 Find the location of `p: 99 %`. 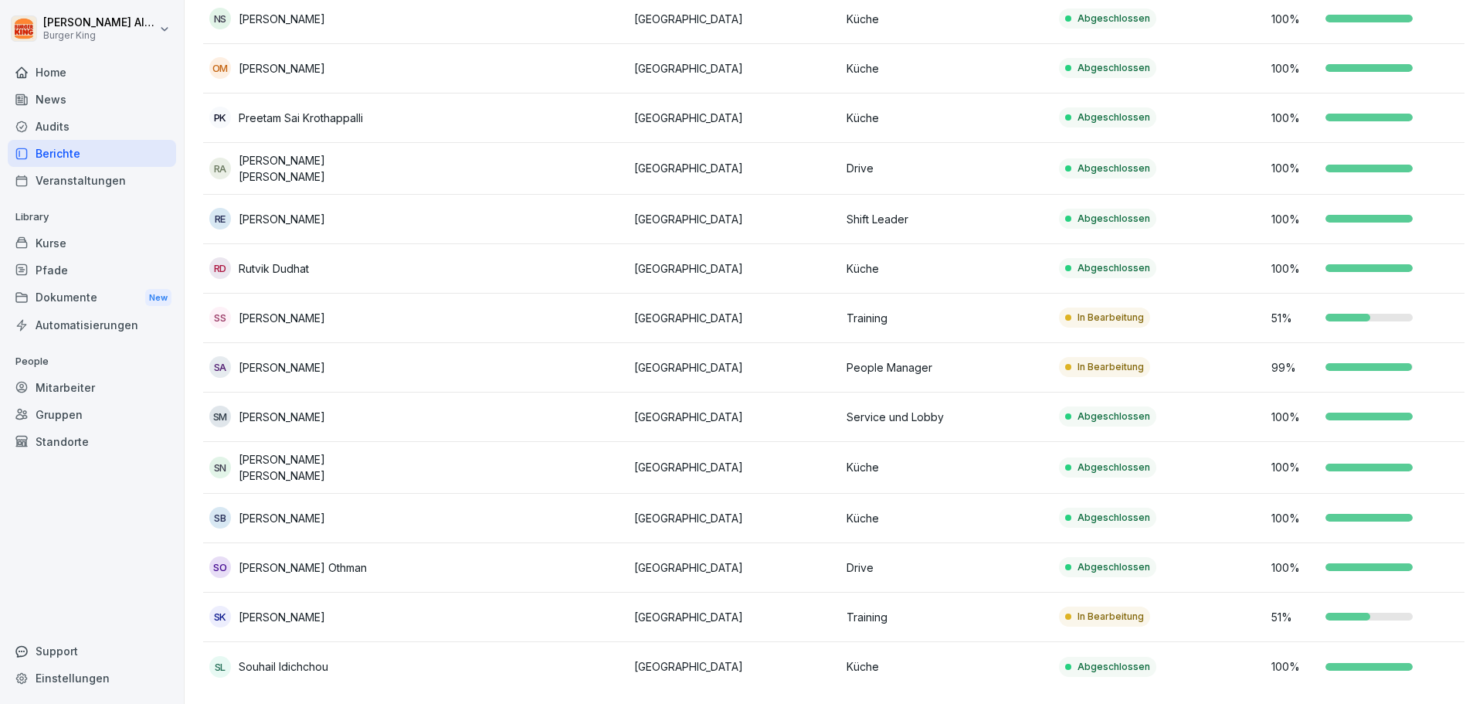

p: 99 % is located at coordinates (1294, 367).